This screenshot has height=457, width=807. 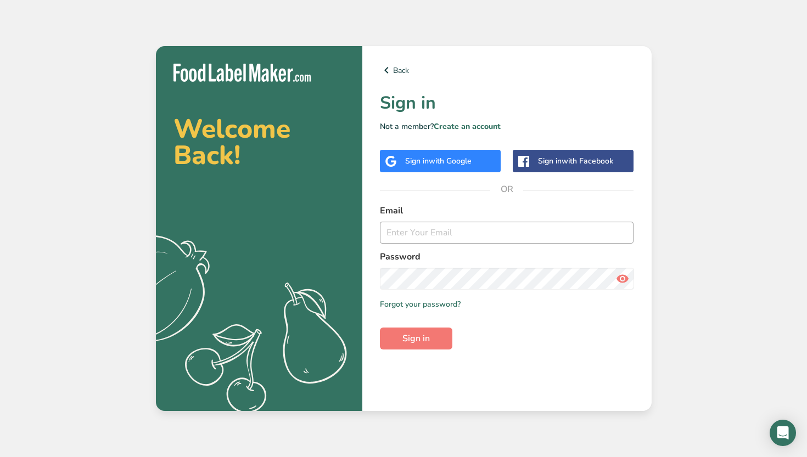 I want to click on a: Forgot your password?, so click(x=420, y=304).